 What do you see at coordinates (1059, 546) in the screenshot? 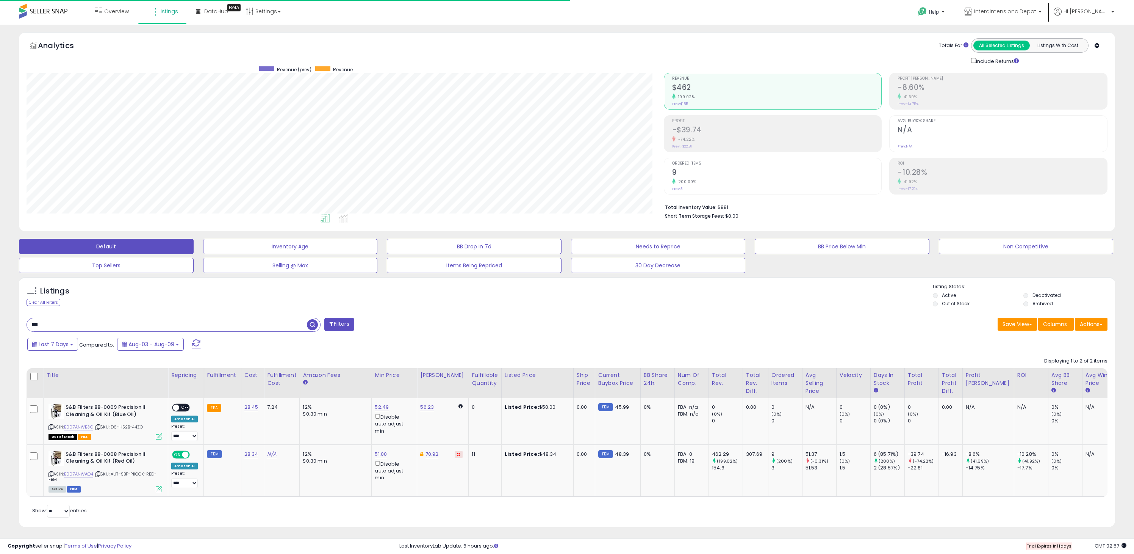
I see `b: 11` at bounding box center [1059, 546].